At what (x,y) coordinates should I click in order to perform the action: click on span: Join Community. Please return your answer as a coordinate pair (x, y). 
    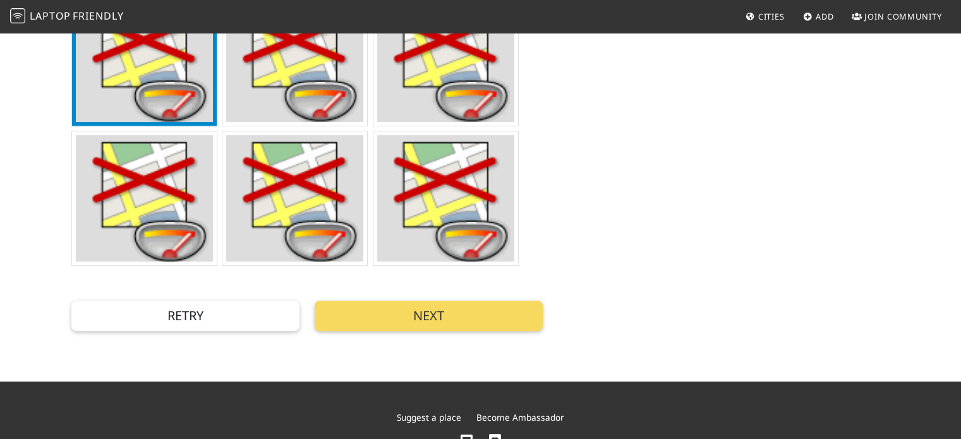
    Looking at the image, I should click on (903, 16).